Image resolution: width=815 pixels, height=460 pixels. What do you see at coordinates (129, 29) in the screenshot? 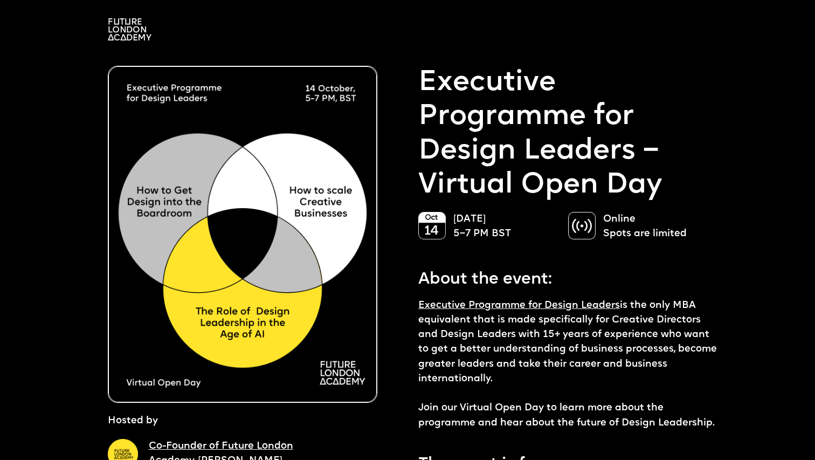
I see `img: A logo saying in 3 lines: Future London Academy` at bounding box center [129, 29].